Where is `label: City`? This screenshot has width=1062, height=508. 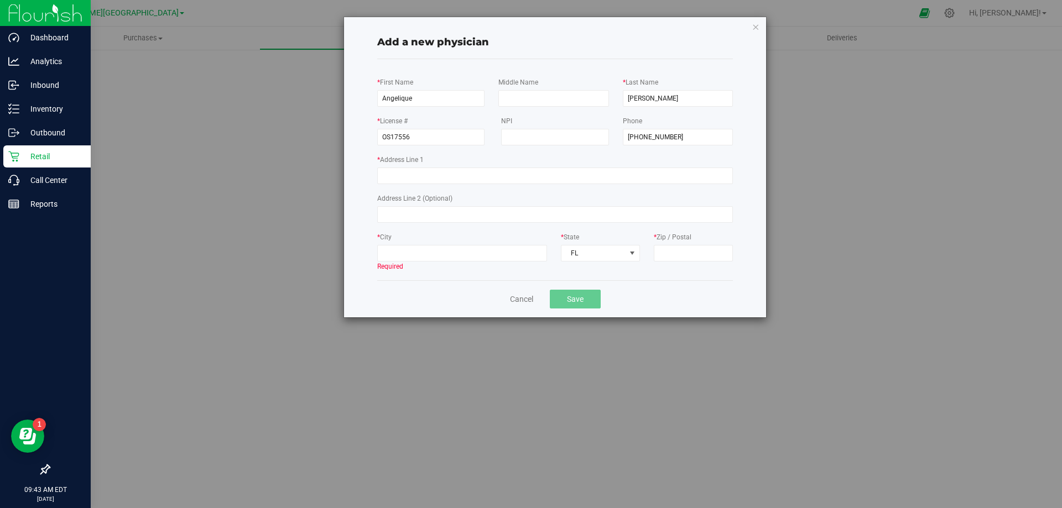
label: City is located at coordinates (384, 237).